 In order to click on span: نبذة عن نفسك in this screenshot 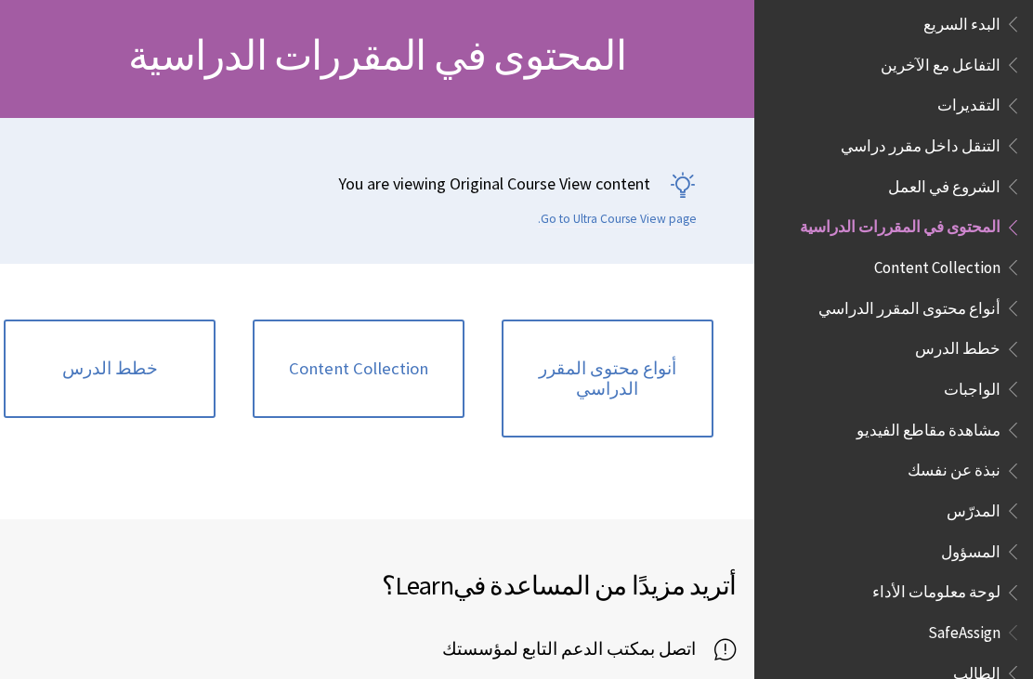, I will do `click(954, 467)`.